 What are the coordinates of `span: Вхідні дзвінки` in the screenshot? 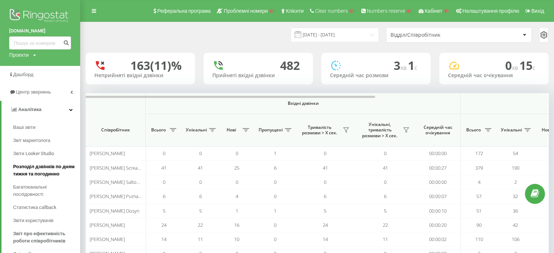 It's located at (303, 103).